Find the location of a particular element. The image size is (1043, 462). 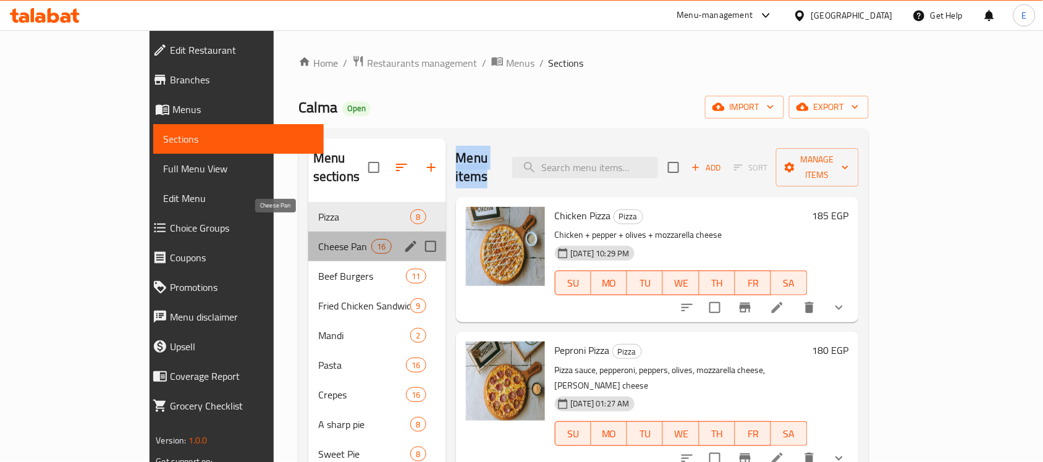

span: Cheese Pan is located at coordinates (345, 247).